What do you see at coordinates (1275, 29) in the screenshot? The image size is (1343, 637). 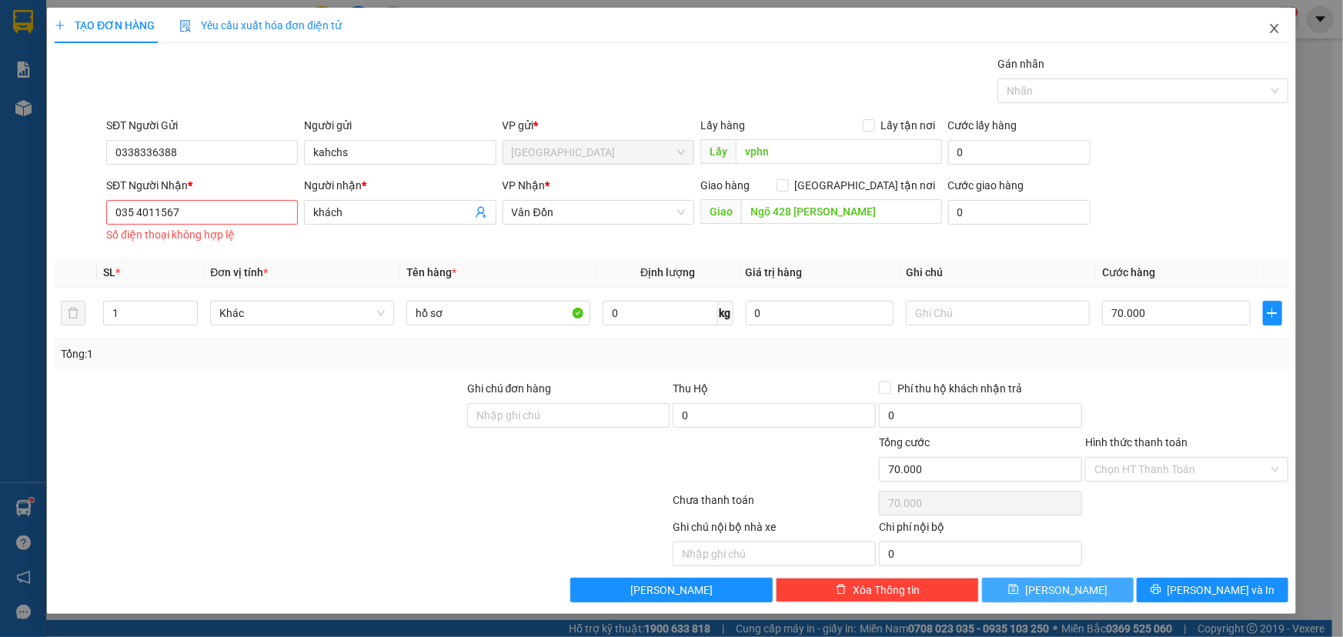 I see `button: Close` at bounding box center [1275, 29].